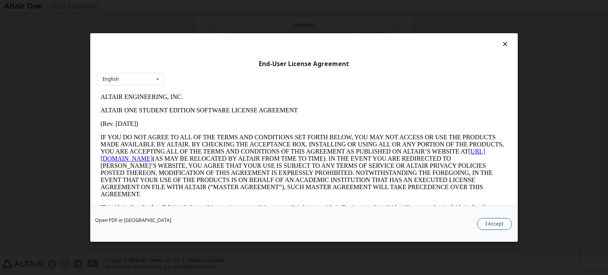  I want to click on div: English, so click(110, 79).